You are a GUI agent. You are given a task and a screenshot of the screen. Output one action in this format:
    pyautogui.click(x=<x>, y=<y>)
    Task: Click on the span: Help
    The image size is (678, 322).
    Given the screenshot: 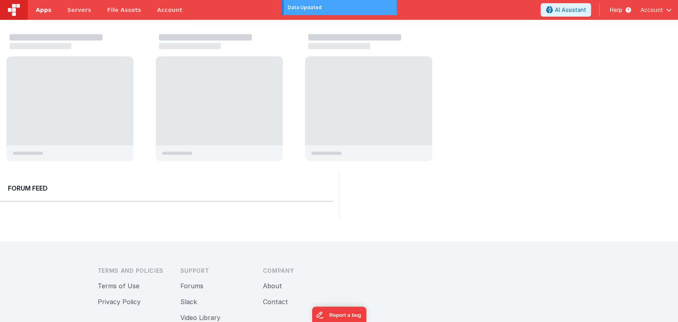 What is the action you would take?
    pyautogui.click(x=615, y=10)
    